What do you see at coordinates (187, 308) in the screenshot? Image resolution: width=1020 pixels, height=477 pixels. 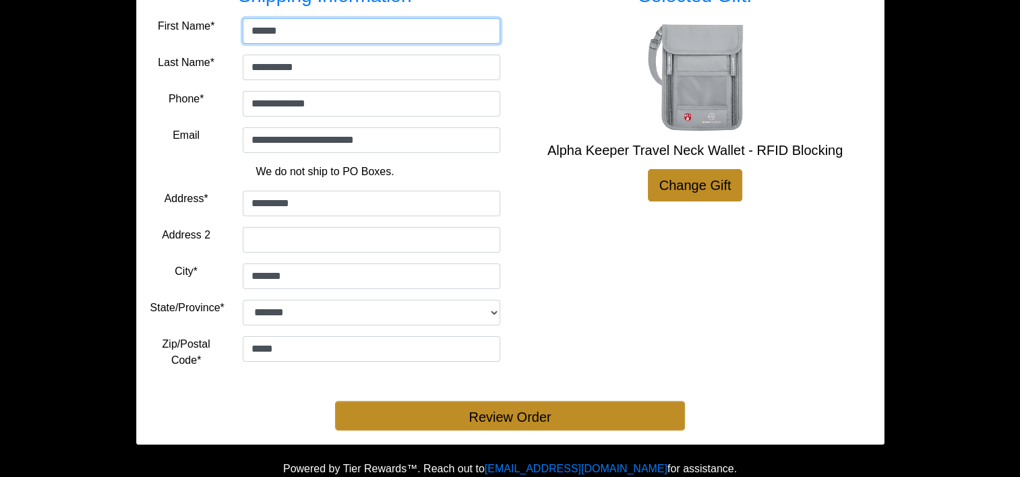 I see `label: State/Province*` at bounding box center [187, 308].